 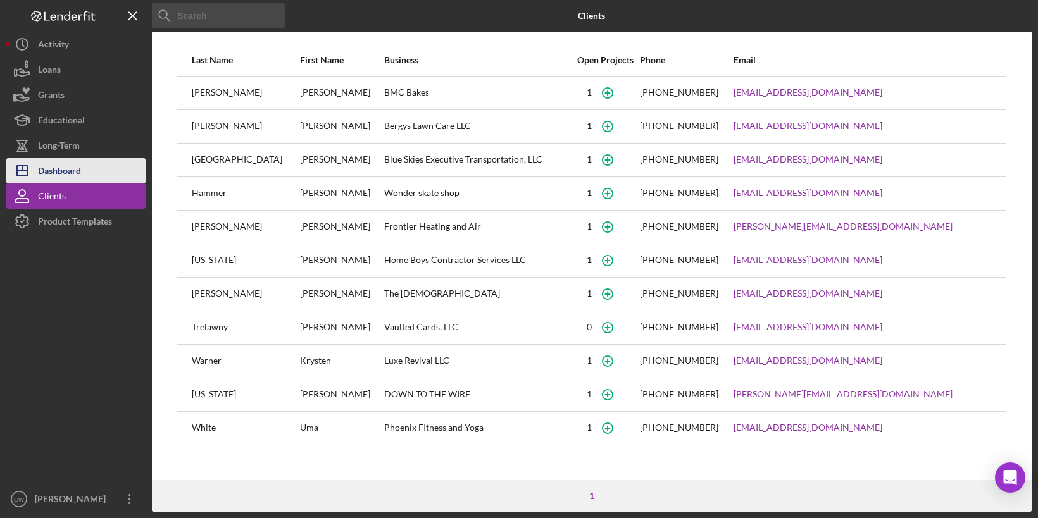 I want to click on div: Business, so click(x=477, y=60).